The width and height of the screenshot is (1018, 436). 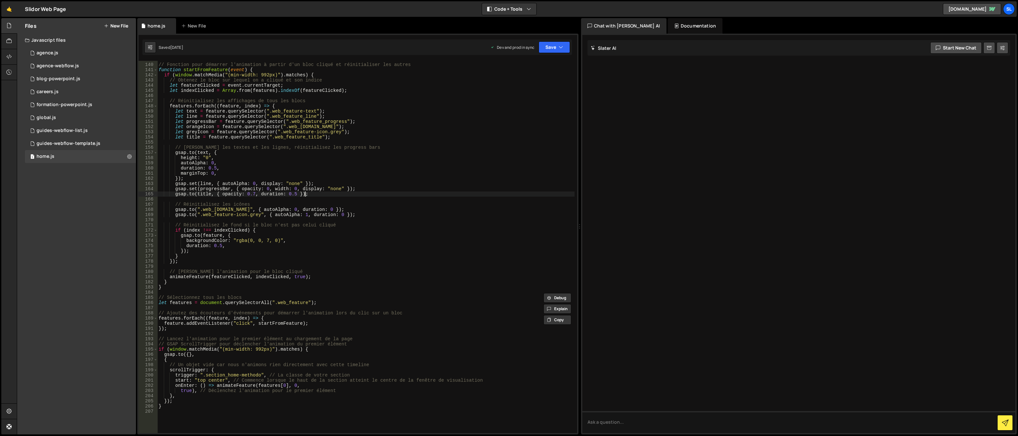 I want to click on div: 186, so click(x=148, y=303).